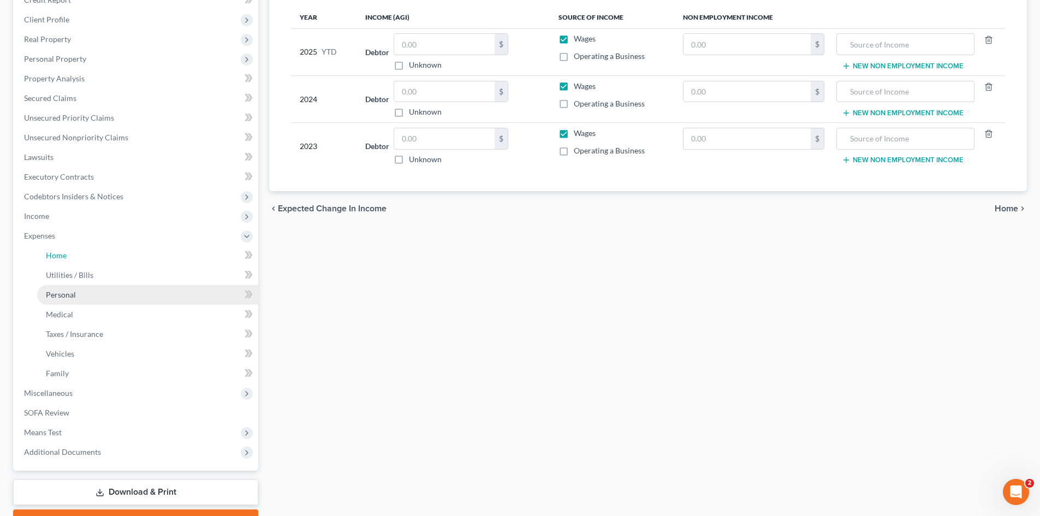 Image resolution: width=1040 pixels, height=516 pixels. What do you see at coordinates (324, 99) in the screenshot?
I see `div: 2024` at bounding box center [324, 99].